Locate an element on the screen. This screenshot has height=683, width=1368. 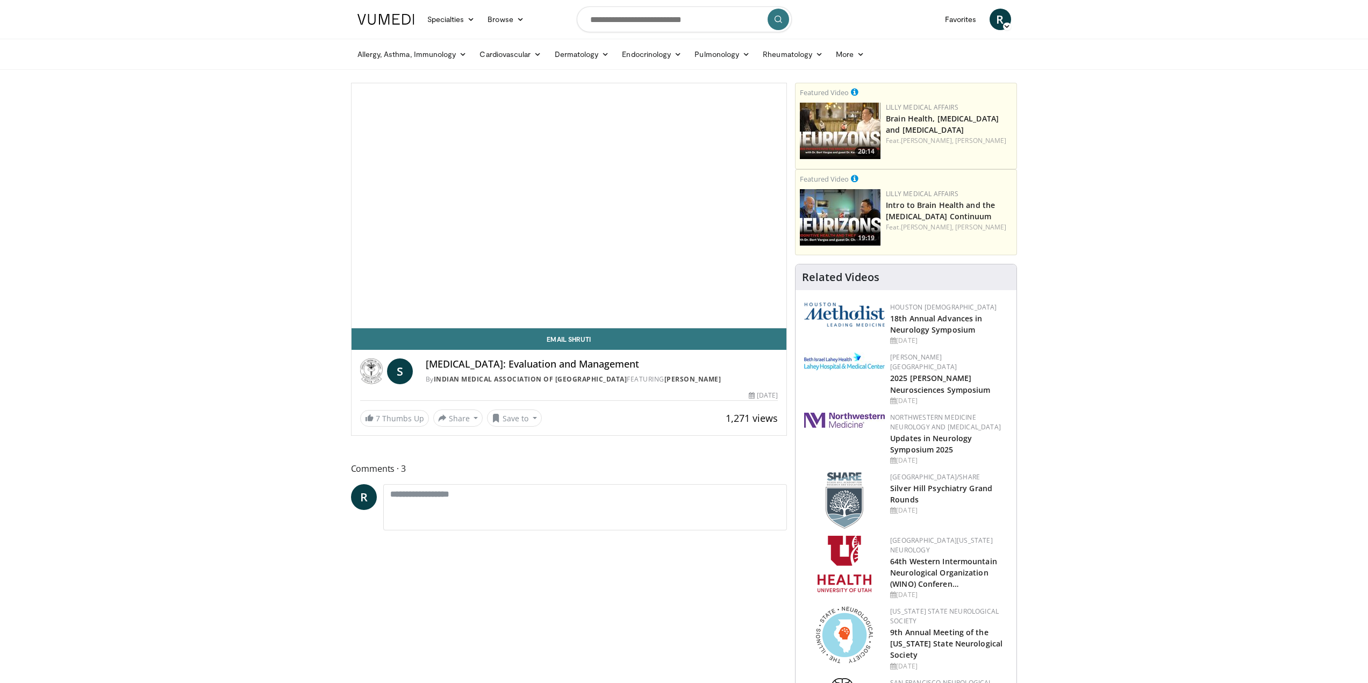
a: Specialties is located at coordinates (451, 19).